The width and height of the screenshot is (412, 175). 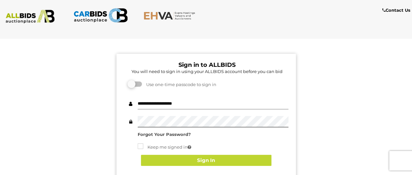 What do you see at coordinates (397, 10) in the screenshot?
I see `a: Contact Us` at bounding box center [397, 10].